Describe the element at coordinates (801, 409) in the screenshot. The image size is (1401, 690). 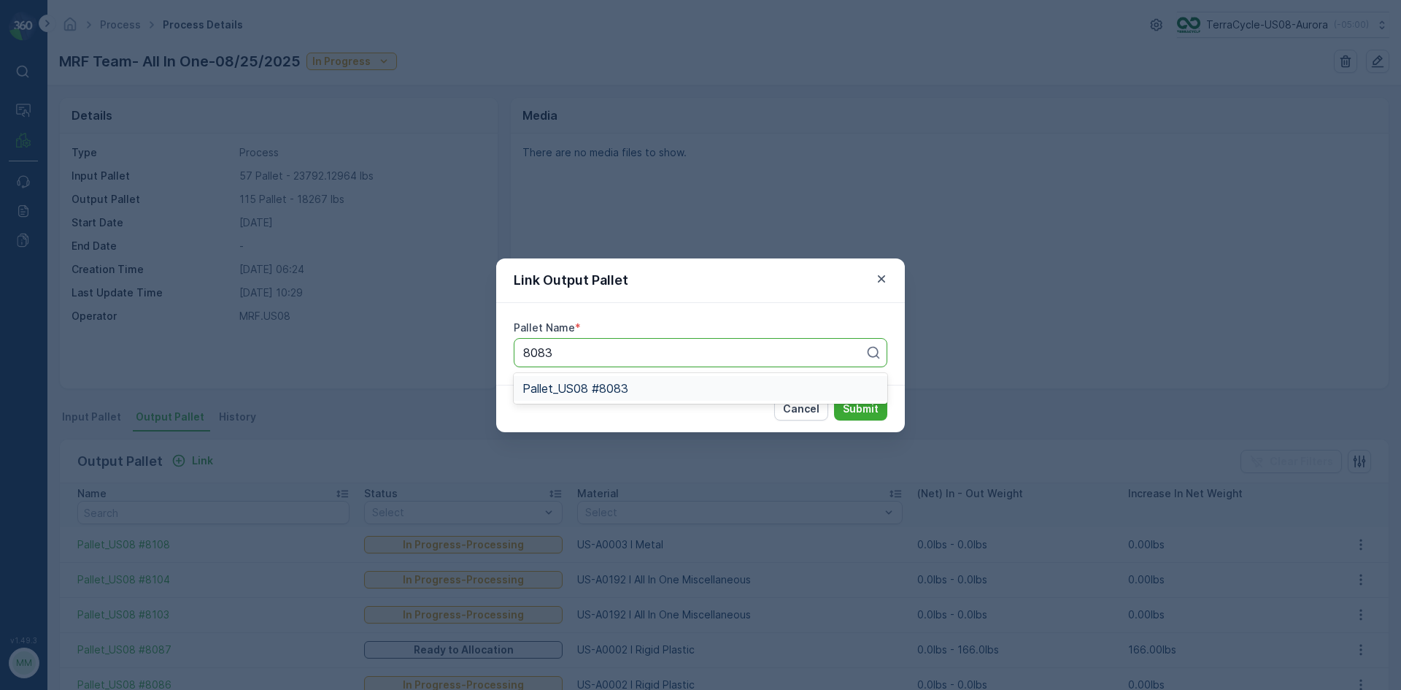
I see `button: Cancel` at that location.